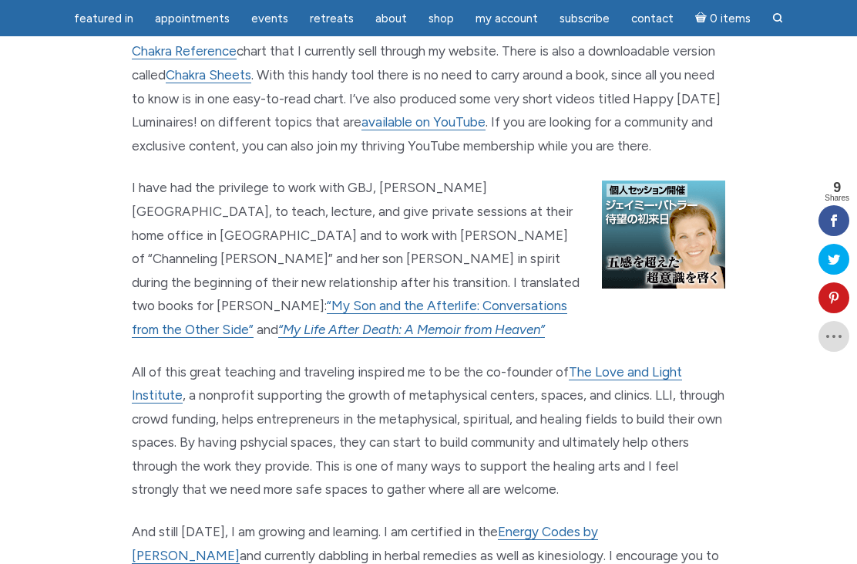 Image resolution: width=857 pixels, height=564 pixels. Describe the element at coordinates (270, 19) in the screenshot. I see `a: Events` at that location.